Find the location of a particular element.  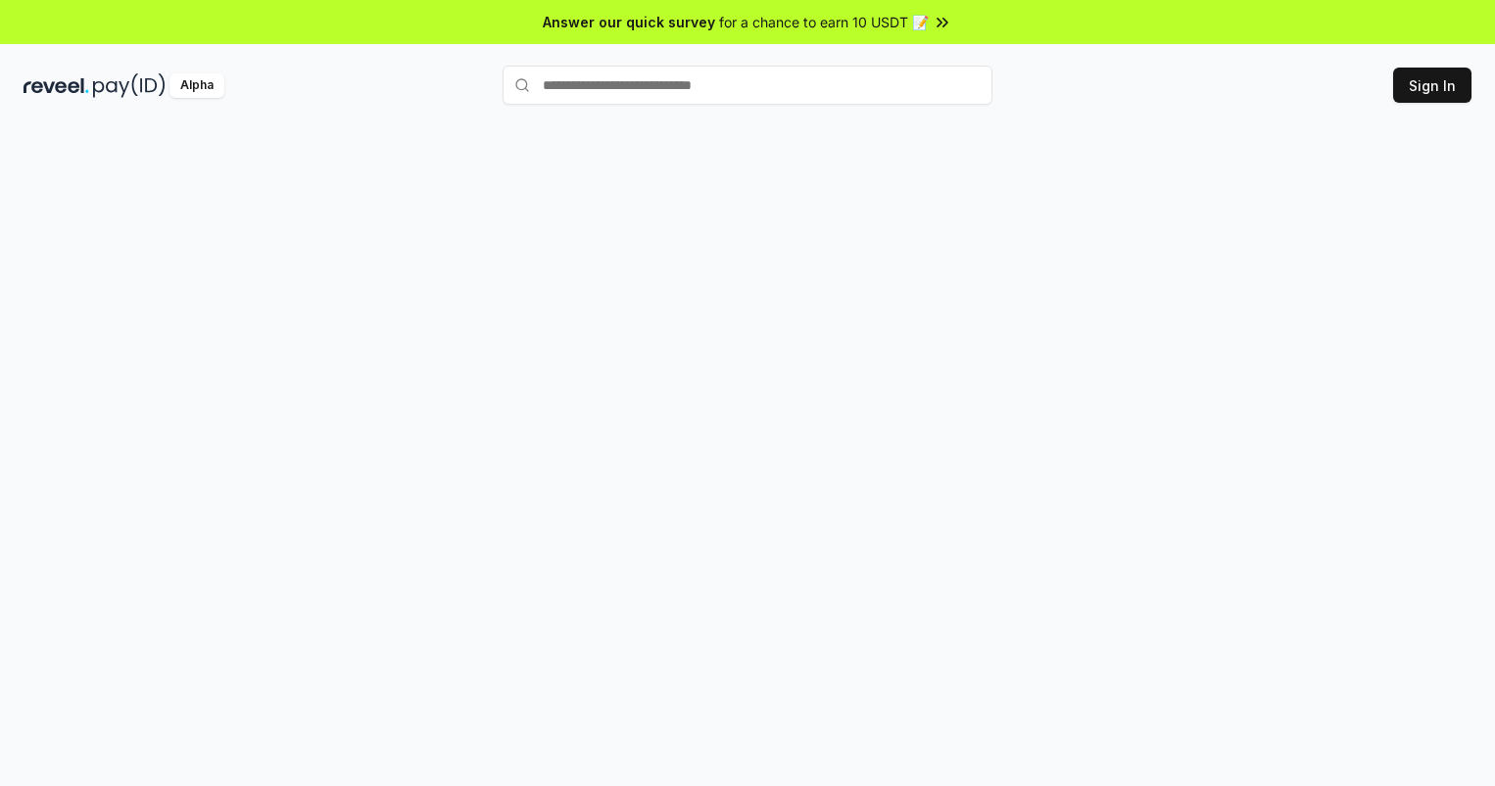

img: reveel_dark is located at coordinates (56, 85).